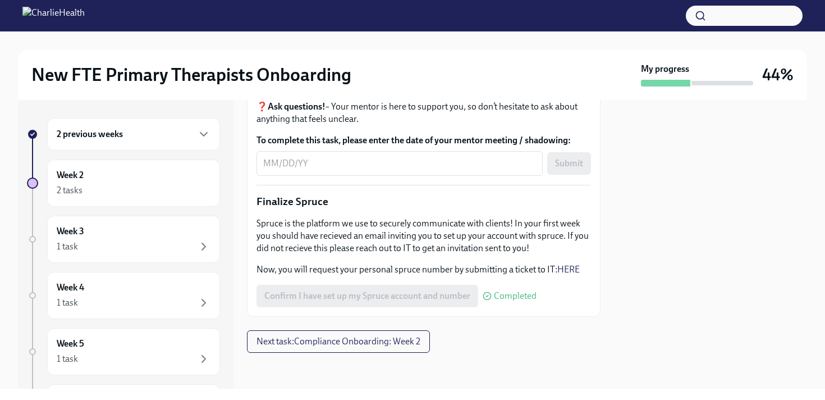  What do you see at coordinates (70, 190) in the screenshot?
I see `div: 2 tasks` at bounding box center [70, 190].